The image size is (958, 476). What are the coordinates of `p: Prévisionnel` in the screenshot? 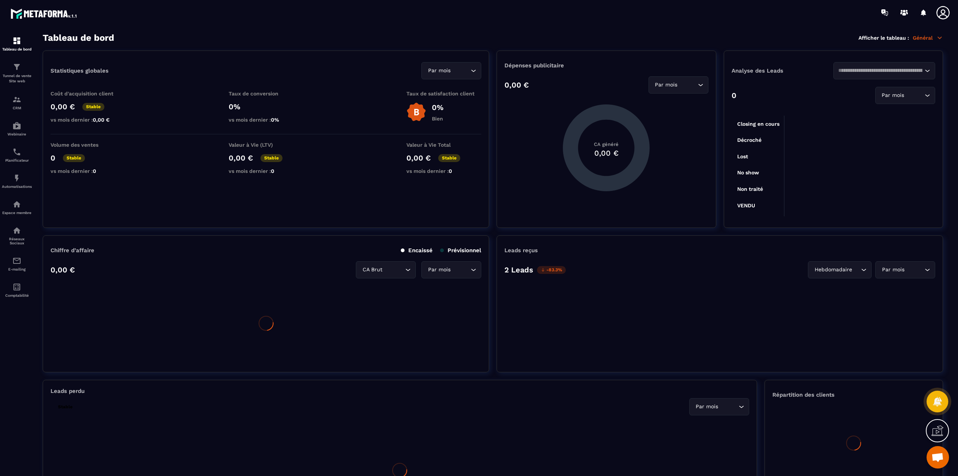 It's located at (461, 250).